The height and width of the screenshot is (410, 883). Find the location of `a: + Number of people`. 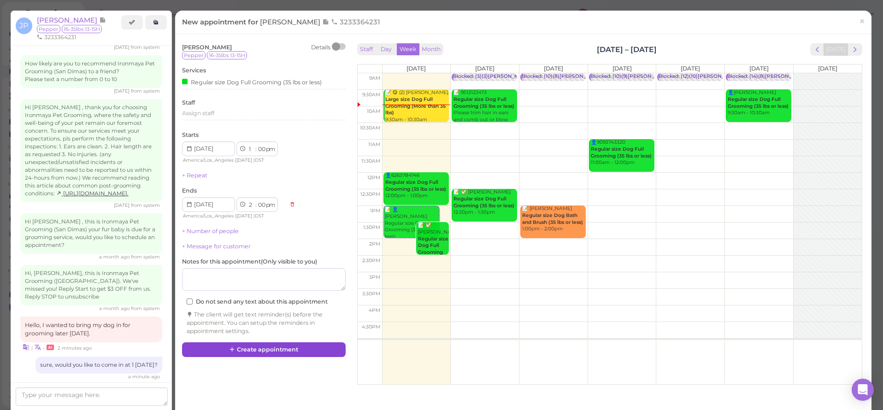

a: + Number of people is located at coordinates (210, 231).